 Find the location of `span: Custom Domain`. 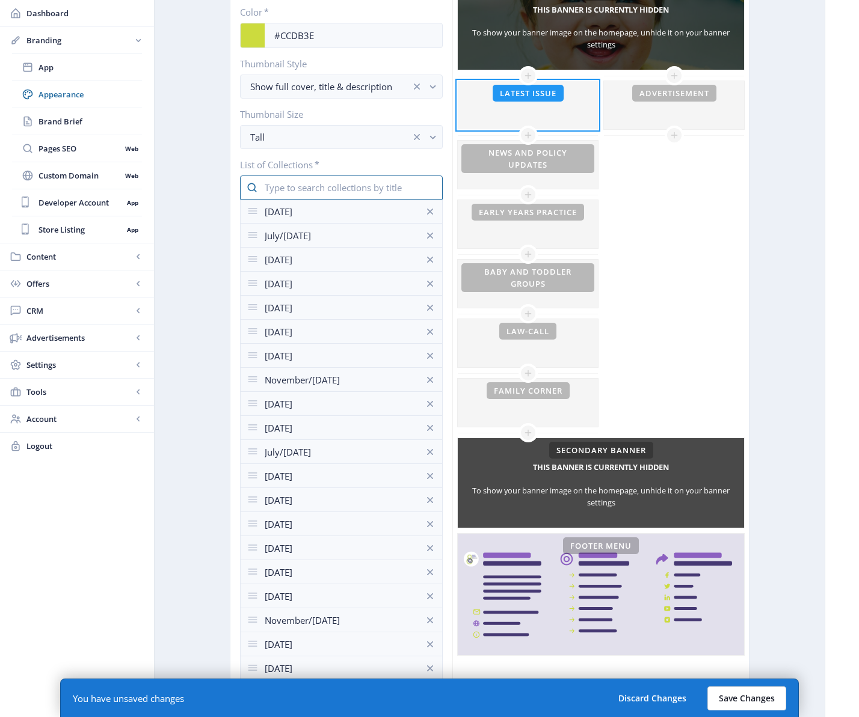

span: Custom Domain is located at coordinates (79, 176).